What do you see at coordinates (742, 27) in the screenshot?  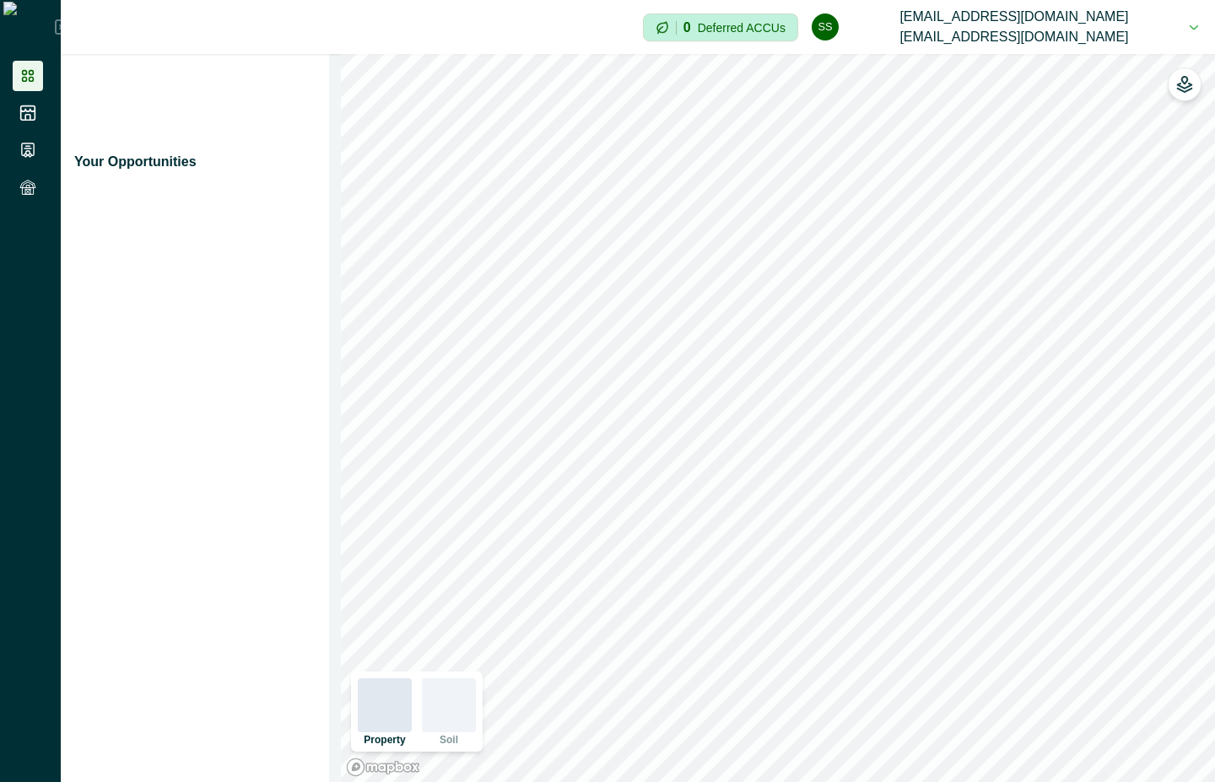 I see `p: Deferred ACCUs` at bounding box center [742, 27].